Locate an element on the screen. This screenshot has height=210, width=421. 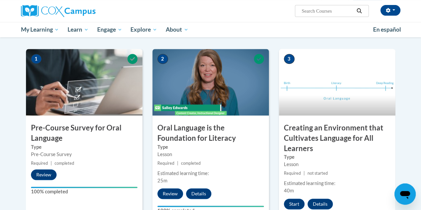
button: Search is located at coordinates (359, 11).